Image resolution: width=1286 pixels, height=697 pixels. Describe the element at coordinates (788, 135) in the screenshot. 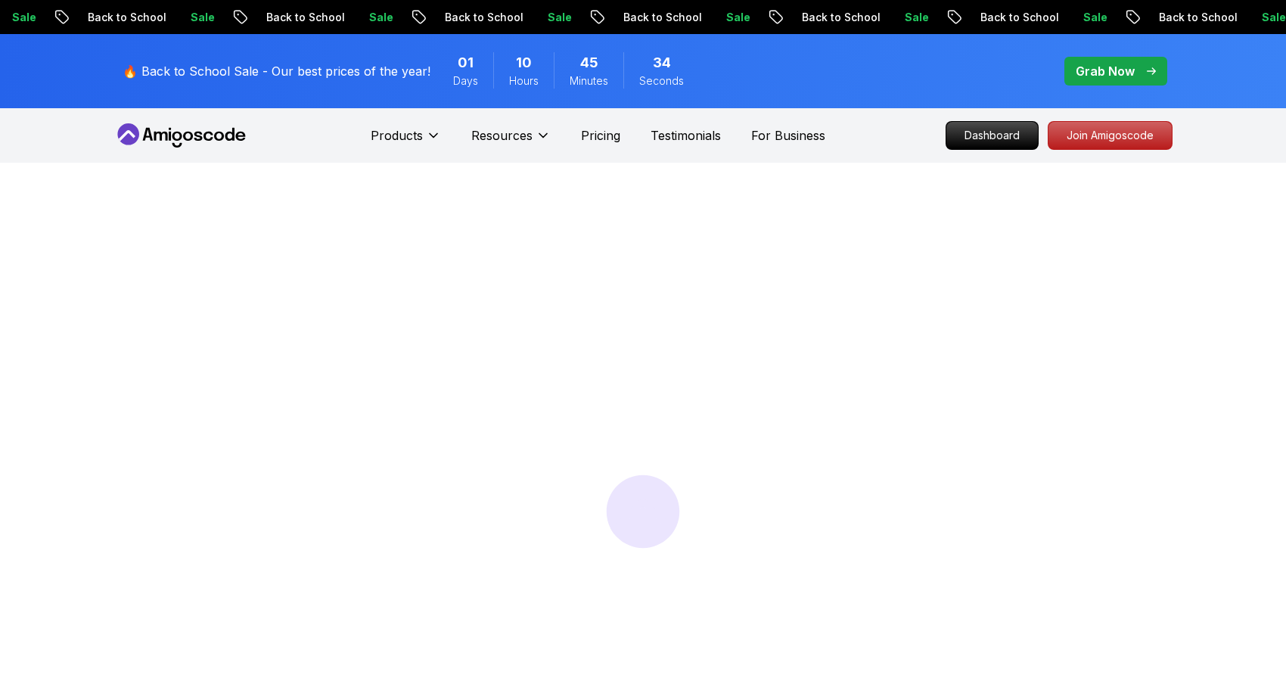

I see `p: For Business` at that location.